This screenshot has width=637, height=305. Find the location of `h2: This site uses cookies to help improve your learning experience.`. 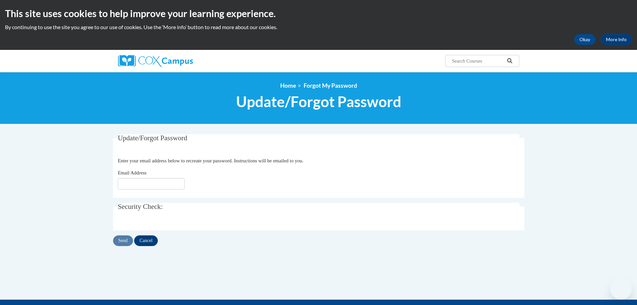

h2: This site uses cookies to help improve your learning experience. is located at coordinates (318, 13).